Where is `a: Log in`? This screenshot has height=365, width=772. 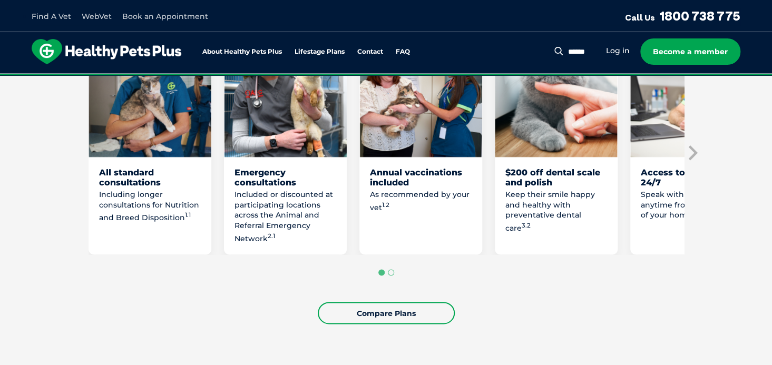 a: Log in is located at coordinates (618, 51).